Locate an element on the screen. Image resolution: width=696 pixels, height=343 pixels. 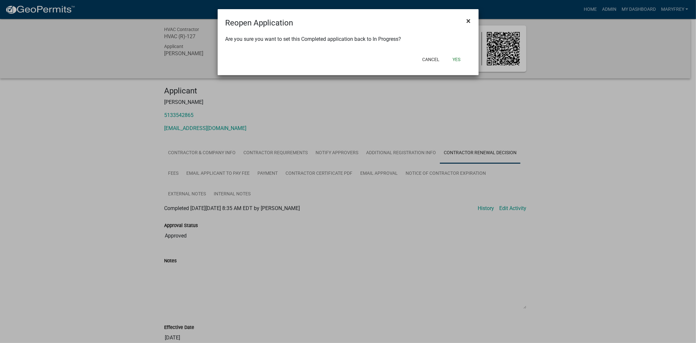
button: Close is located at coordinates (469, 21).